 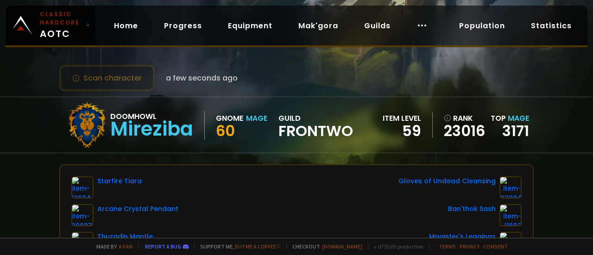 I want to click on a: Terms, so click(x=447, y=246).